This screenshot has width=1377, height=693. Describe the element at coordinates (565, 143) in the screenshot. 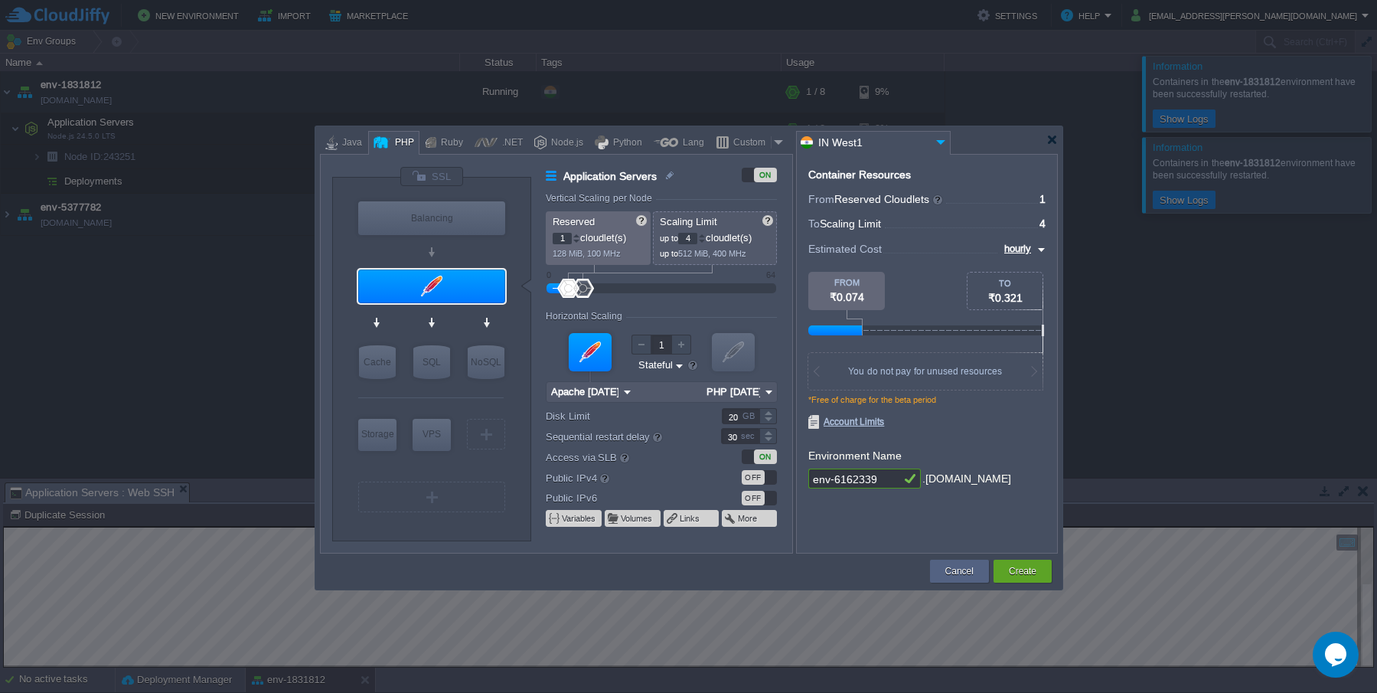

I see `div: Node.js` at that location.